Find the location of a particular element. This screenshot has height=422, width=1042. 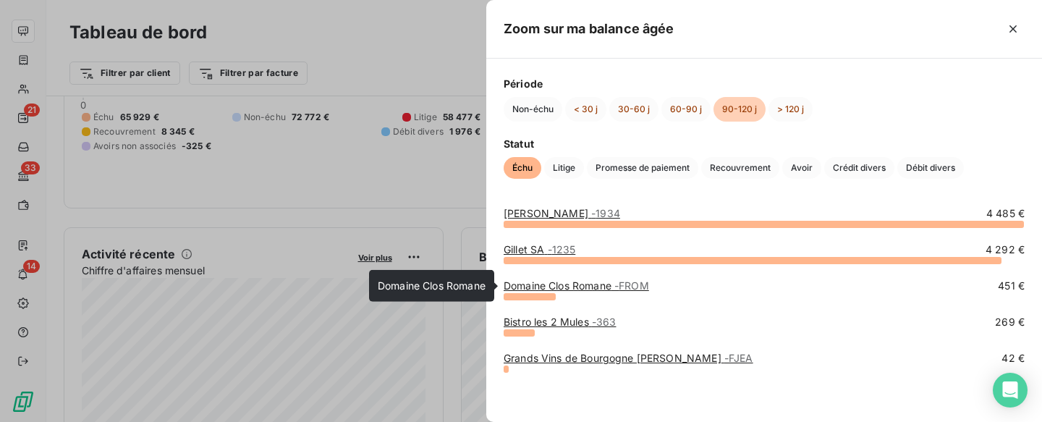

span: - FROM is located at coordinates (632, 285).